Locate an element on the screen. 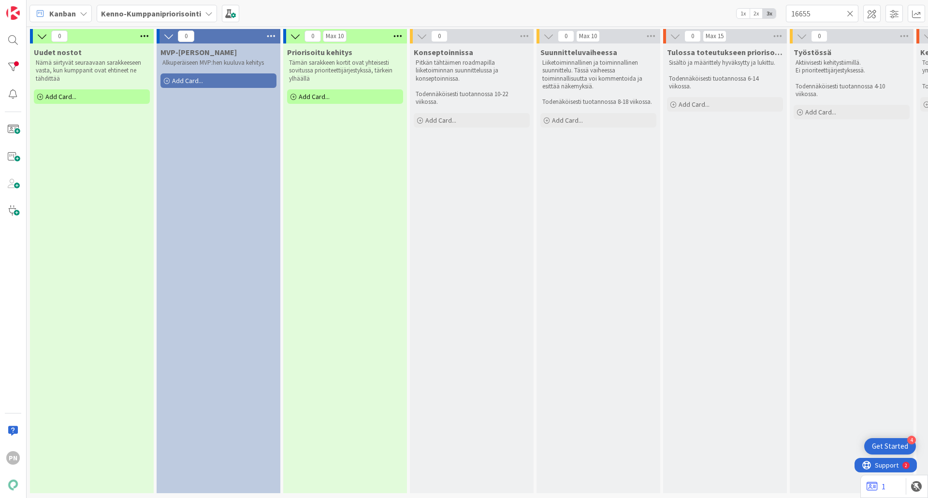 Image resolution: width=928 pixels, height=498 pixels. span: Työstössä is located at coordinates (812, 52).